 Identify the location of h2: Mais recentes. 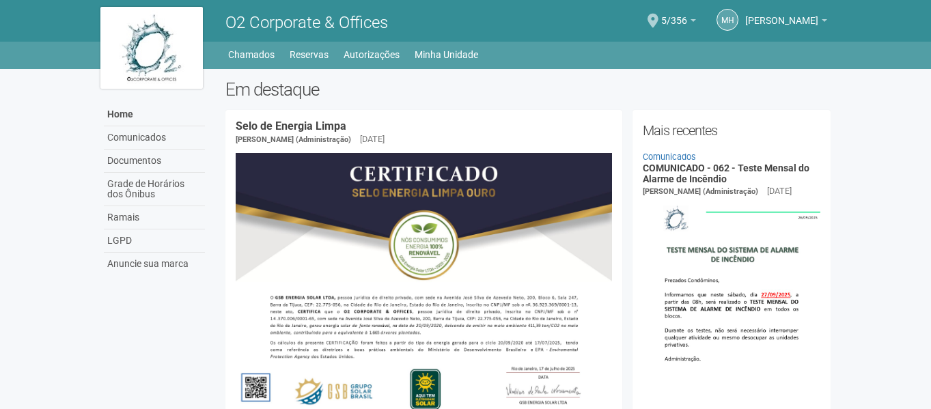
(732, 131).